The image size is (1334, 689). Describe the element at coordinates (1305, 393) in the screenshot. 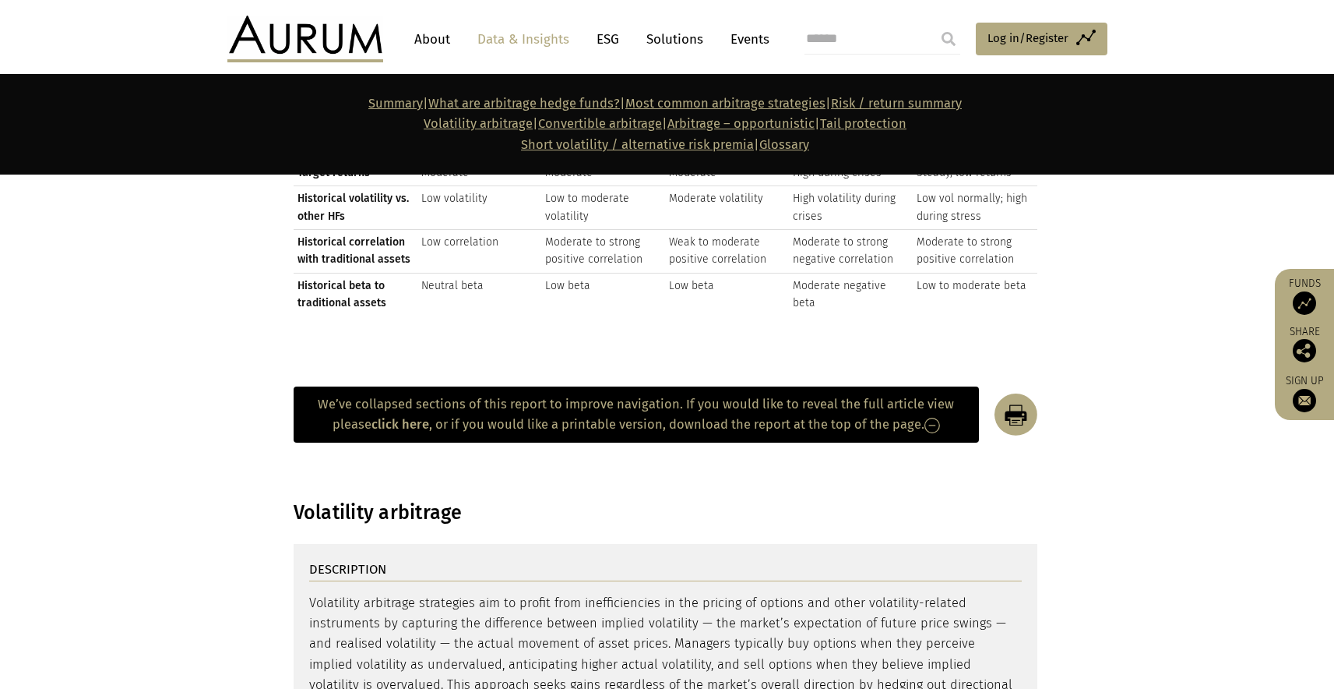

I see `a: Sign up` at that location.